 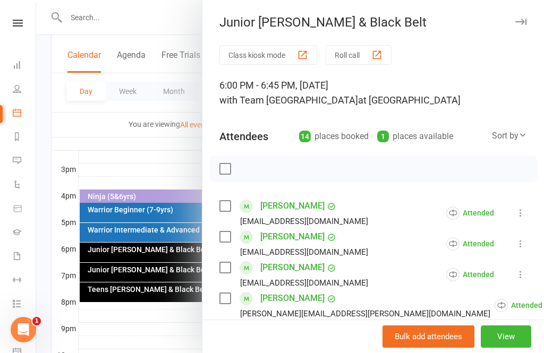 What do you see at coordinates (506, 337) in the screenshot?
I see `button: View` at bounding box center [506, 337].